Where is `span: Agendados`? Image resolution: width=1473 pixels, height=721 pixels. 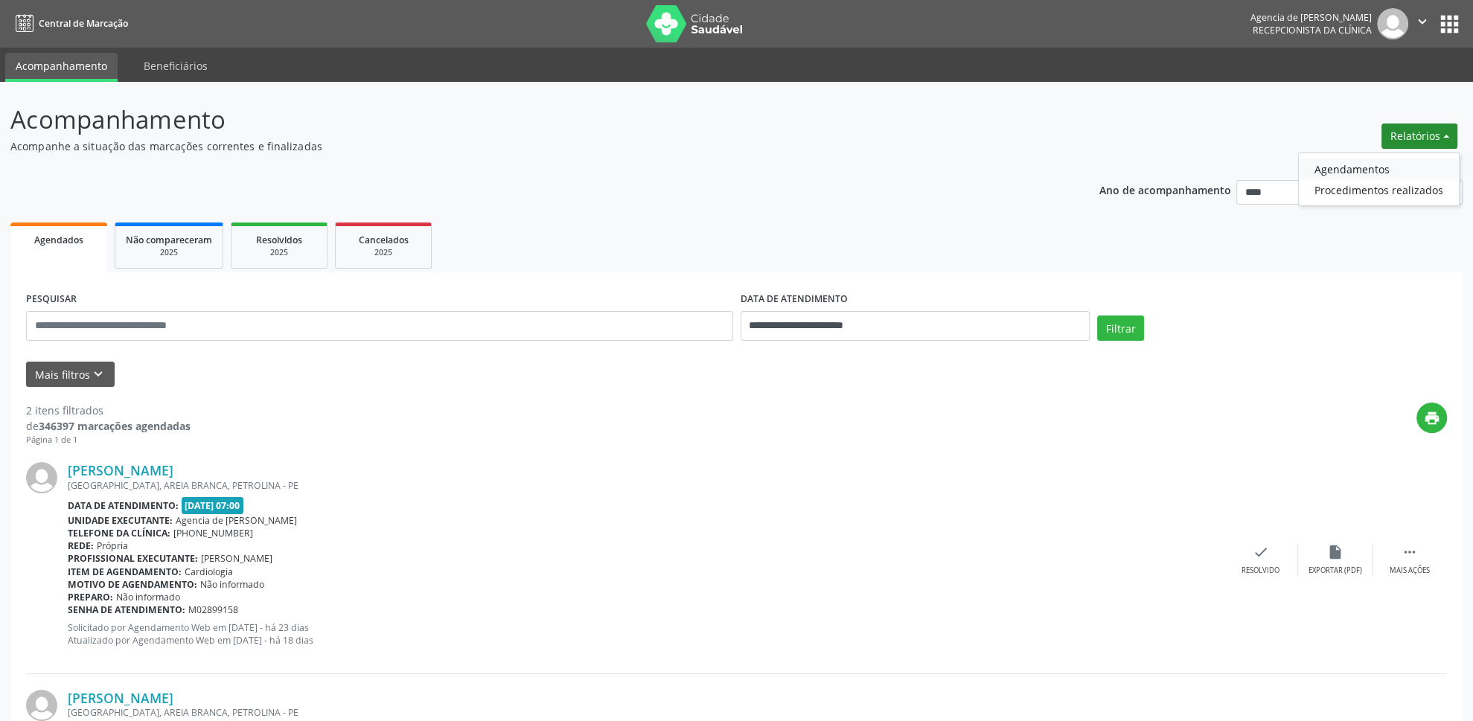
span: Agendados is located at coordinates (59, 240).